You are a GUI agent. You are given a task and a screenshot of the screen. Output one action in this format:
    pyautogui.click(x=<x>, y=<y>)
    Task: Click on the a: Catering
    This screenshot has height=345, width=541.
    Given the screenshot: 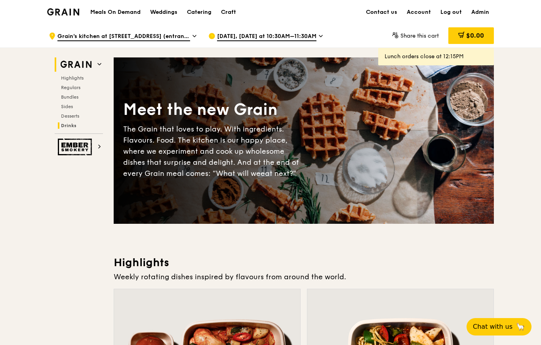 What is the action you would take?
    pyautogui.click(x=199, y=12)
    